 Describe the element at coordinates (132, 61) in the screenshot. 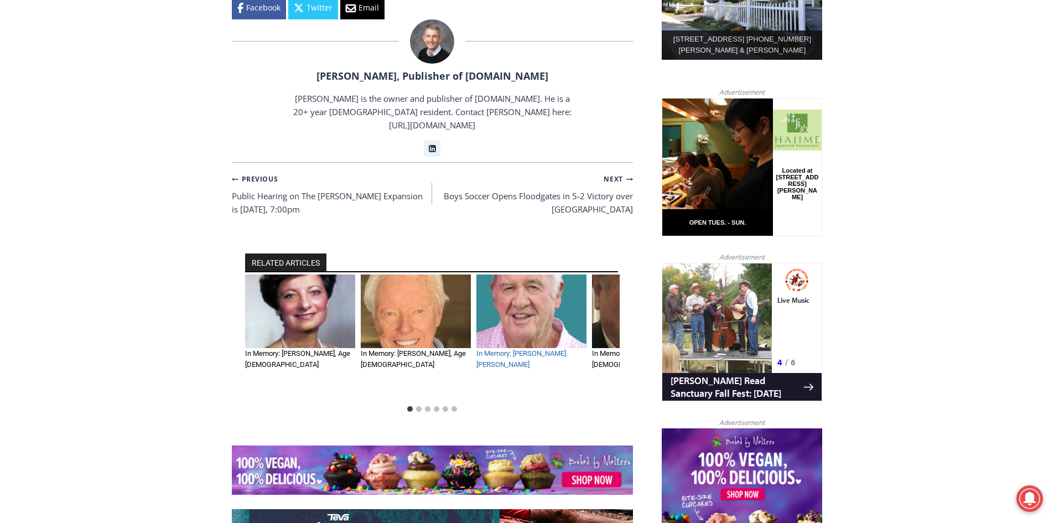

I see `div: Live Music` at that location.